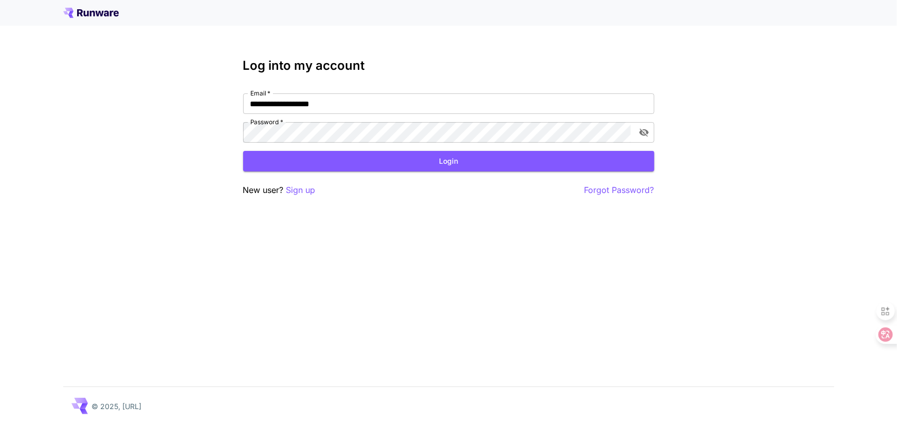 This screenshot has height=425, width=897. Describe the element at coordinates (644, 133) in the screenshot. I see `button: toggle password visibility` at that location.